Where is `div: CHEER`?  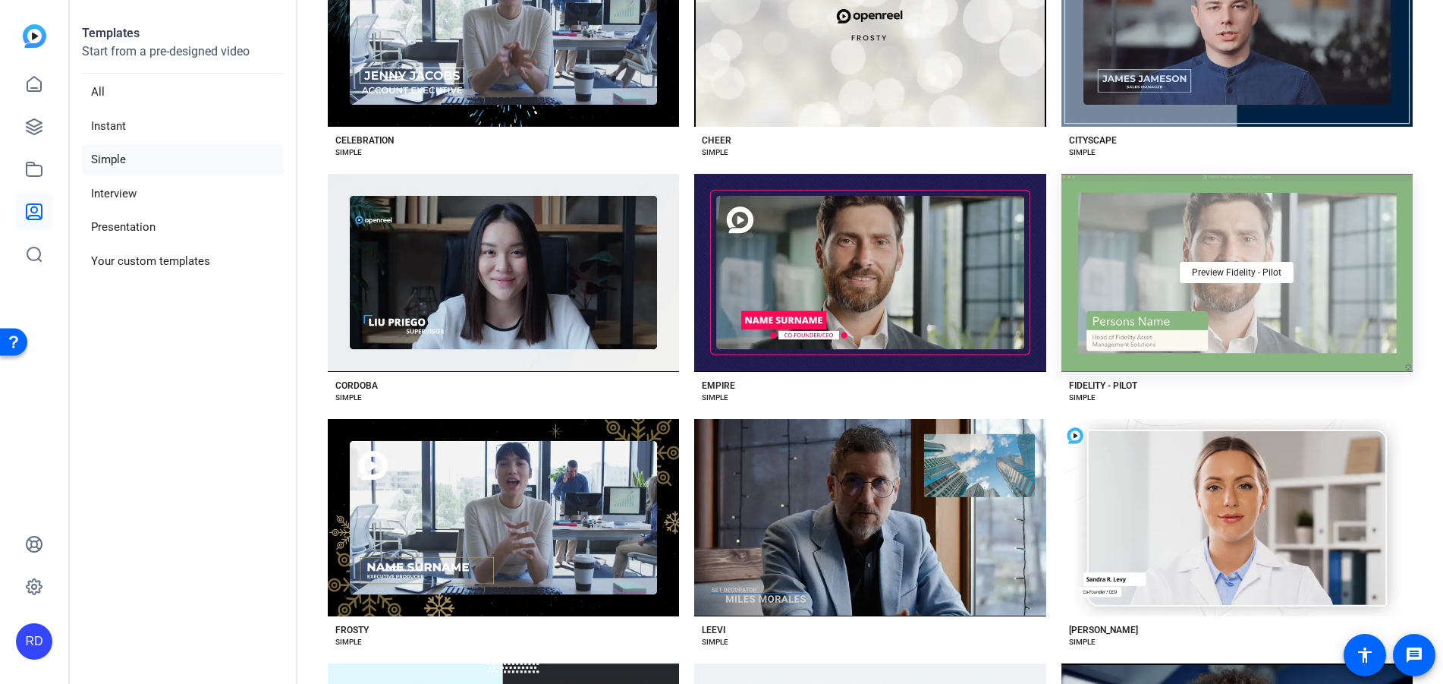 div: CHEER is located at coordinates (716, 140).